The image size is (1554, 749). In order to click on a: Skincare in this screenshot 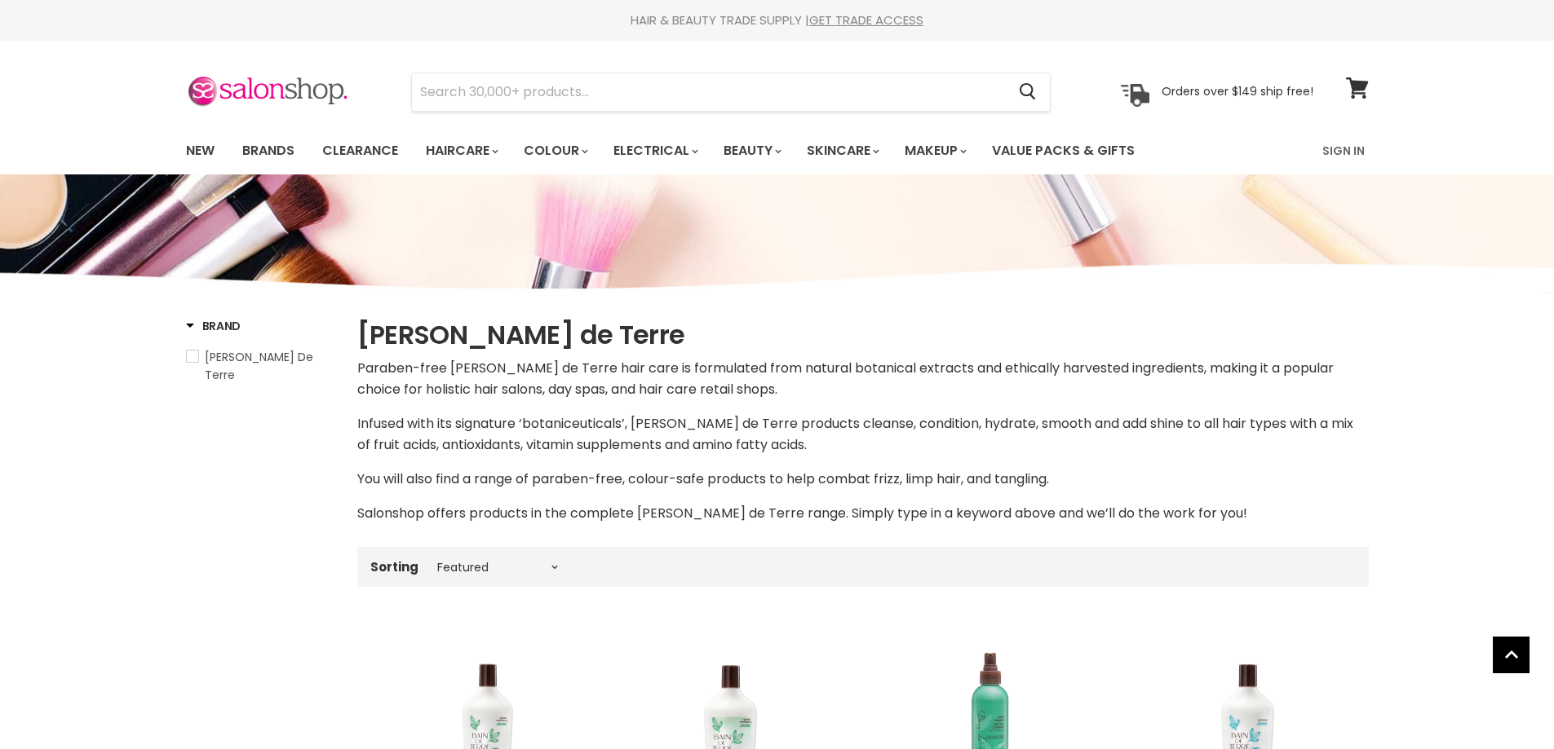, I will do `click(842, 151)`.